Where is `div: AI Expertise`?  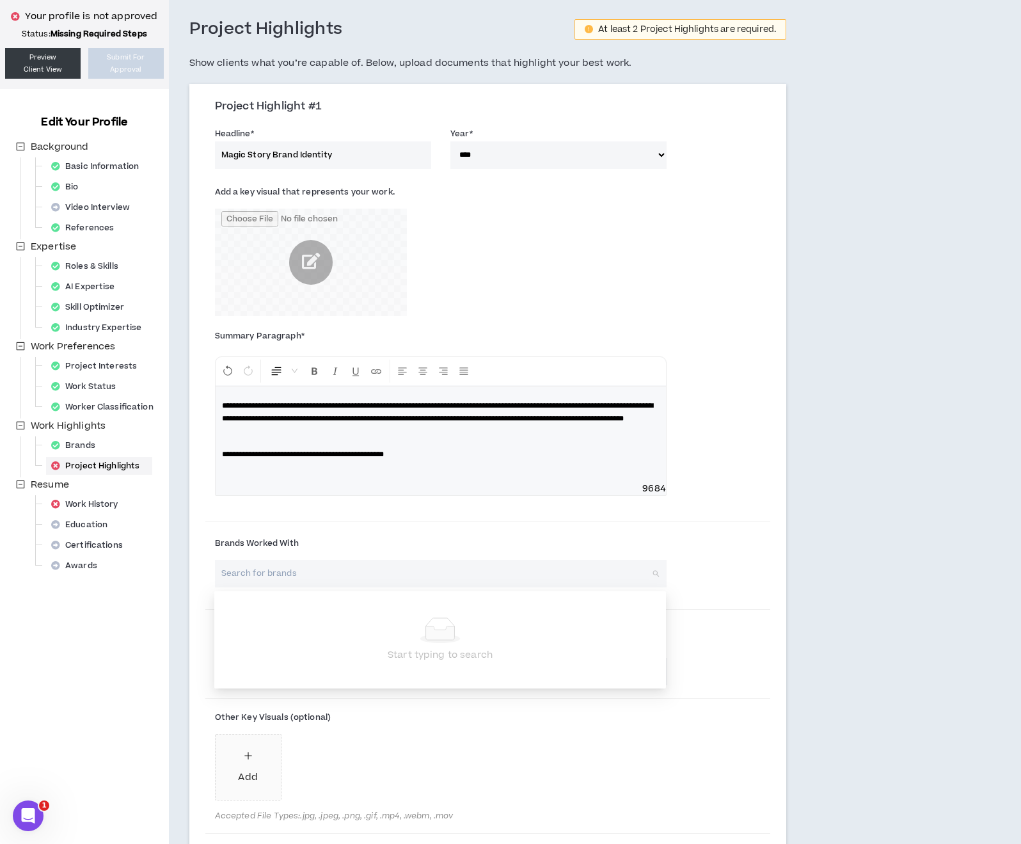
div: AI Expertise is located at coordinates (87, 287).